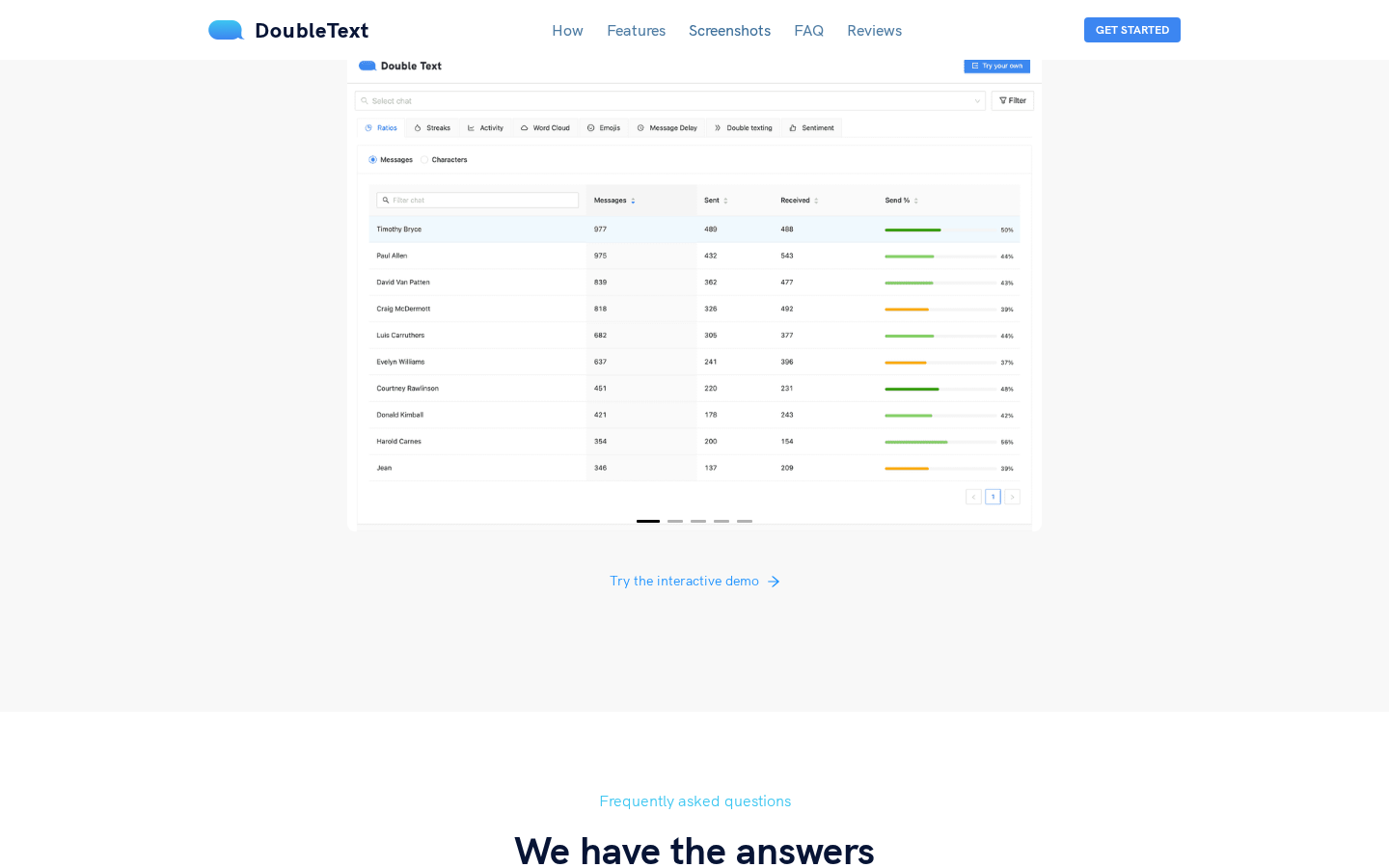 This screenshot has width=1389, height=868. Describe the element at coordinates (567, 30) in the screenshot. I see `a: How` at that location.